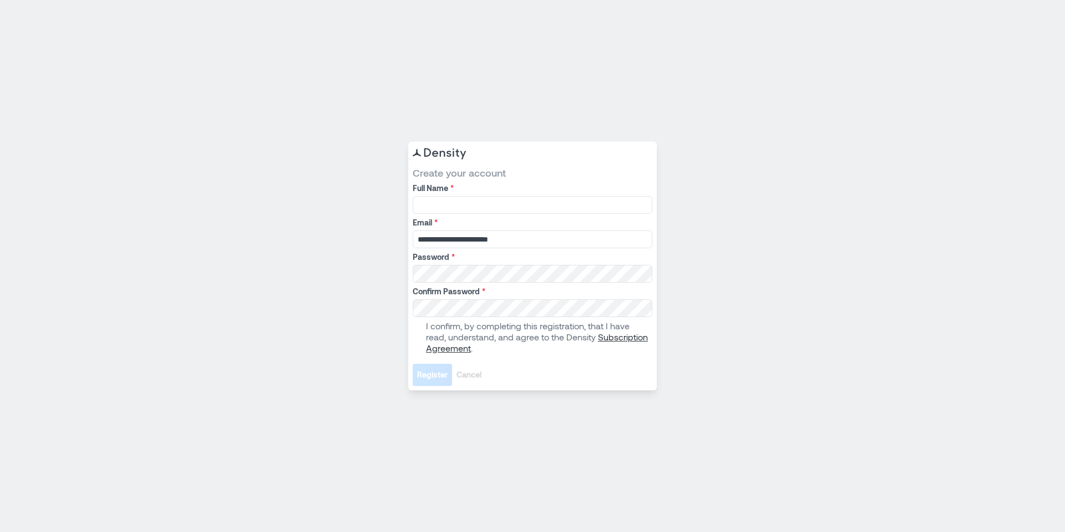  What do you see at coordinates (469, 375) in the screenshot?
I see `button: Cancel` at bounding box center [469, 375].